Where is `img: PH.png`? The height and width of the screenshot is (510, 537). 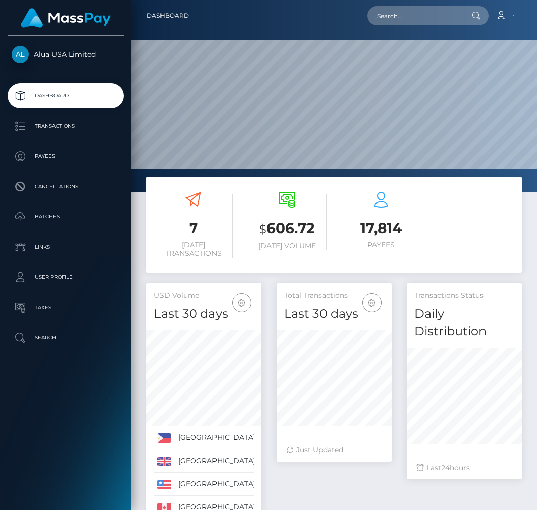 img: PH.png is located at coordinates (164, 438).